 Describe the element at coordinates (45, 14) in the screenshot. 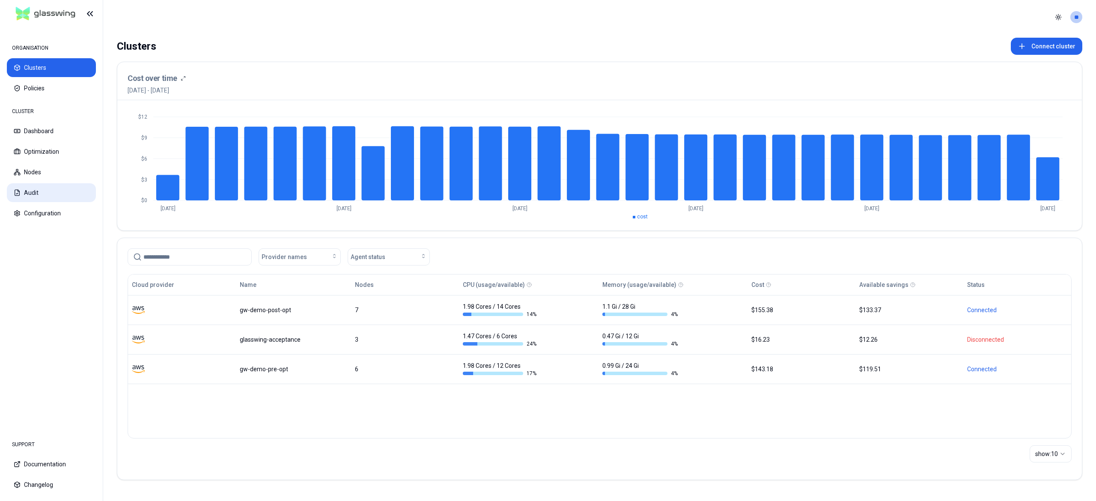

I see `img: GlassWing` at that location.